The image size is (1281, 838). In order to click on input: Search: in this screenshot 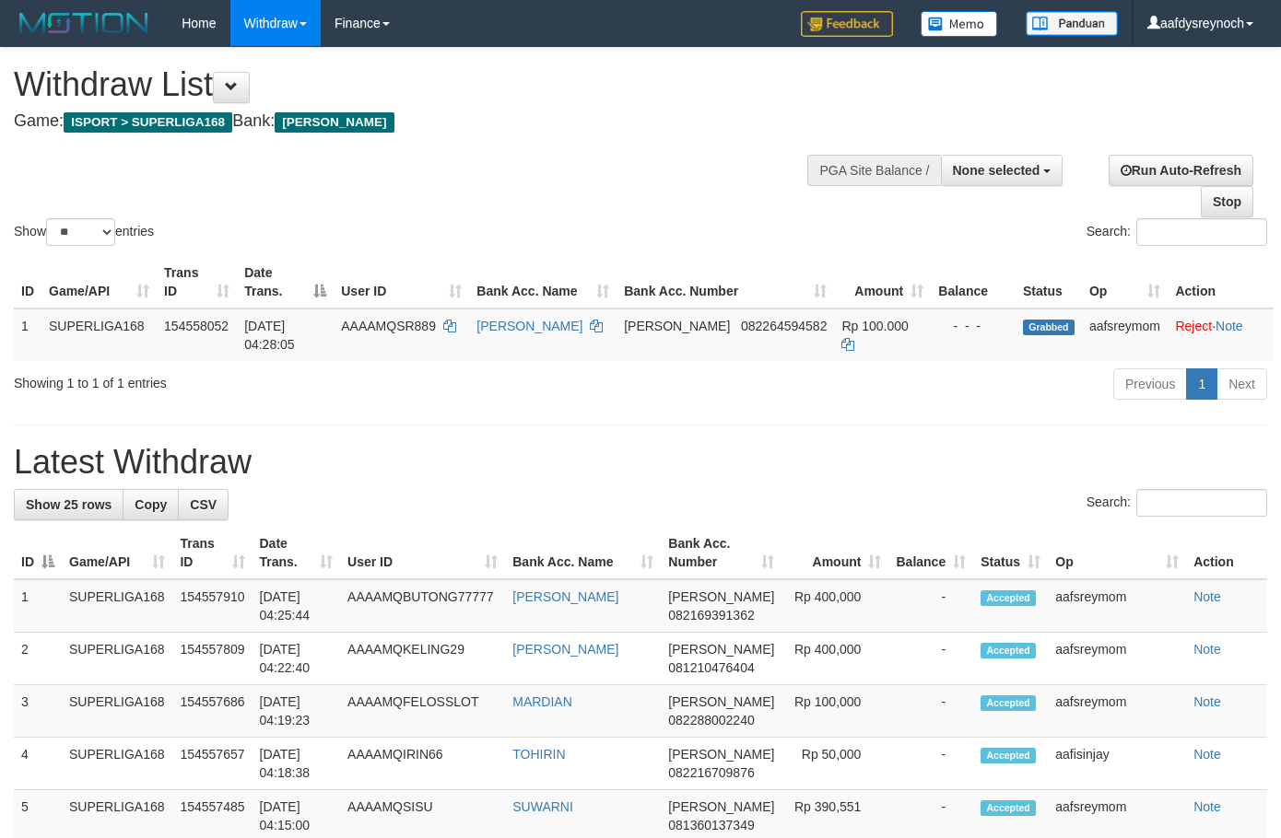, I will do `click(1202, 503)`.